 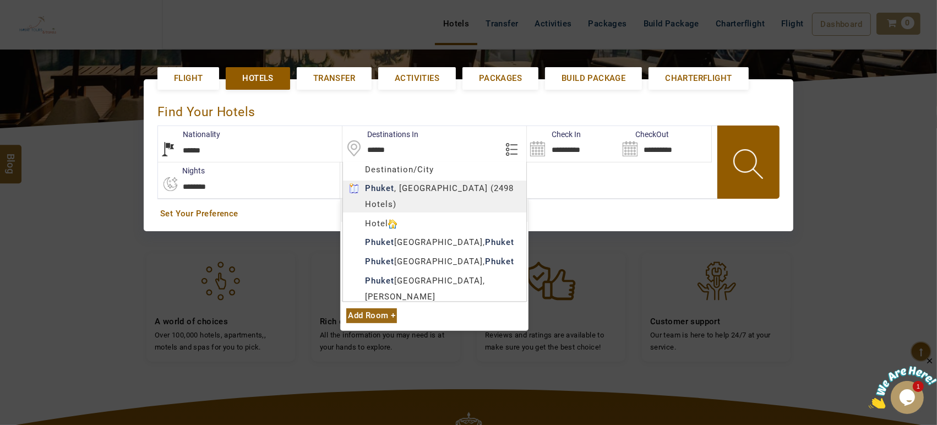 What do you see at coordinates (644, 134) in the screenshot?
I see `label: CheckOut` at bounding box center [644, 134].